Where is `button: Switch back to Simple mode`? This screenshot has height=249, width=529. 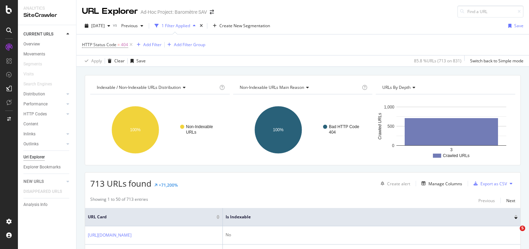
button: Switch back to Simple mode is located at coordinates (495, 61).